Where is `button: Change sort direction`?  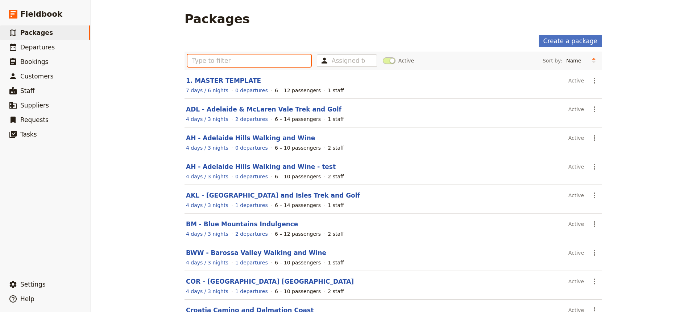 button: Change sort direction is located at coordinates (594, 61).